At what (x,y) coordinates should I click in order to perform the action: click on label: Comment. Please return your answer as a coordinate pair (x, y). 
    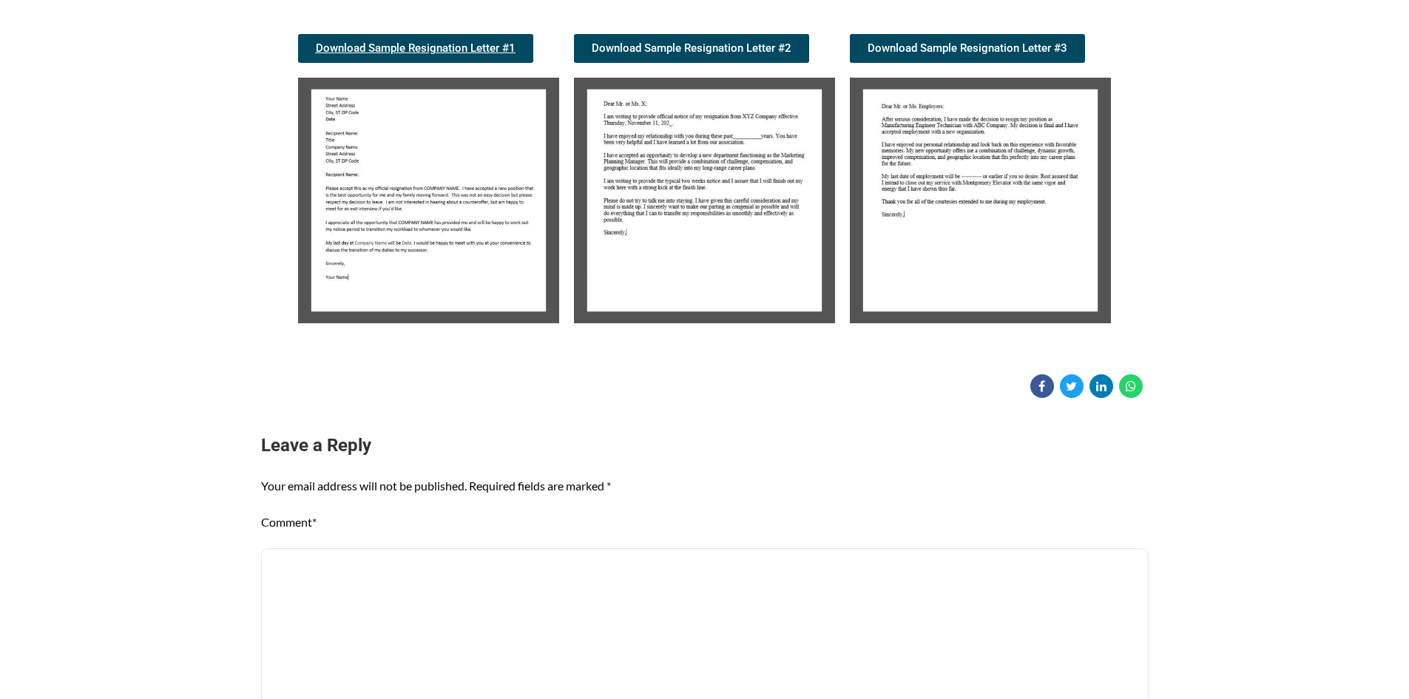
    Looking at the image, I should click on (288, 521).